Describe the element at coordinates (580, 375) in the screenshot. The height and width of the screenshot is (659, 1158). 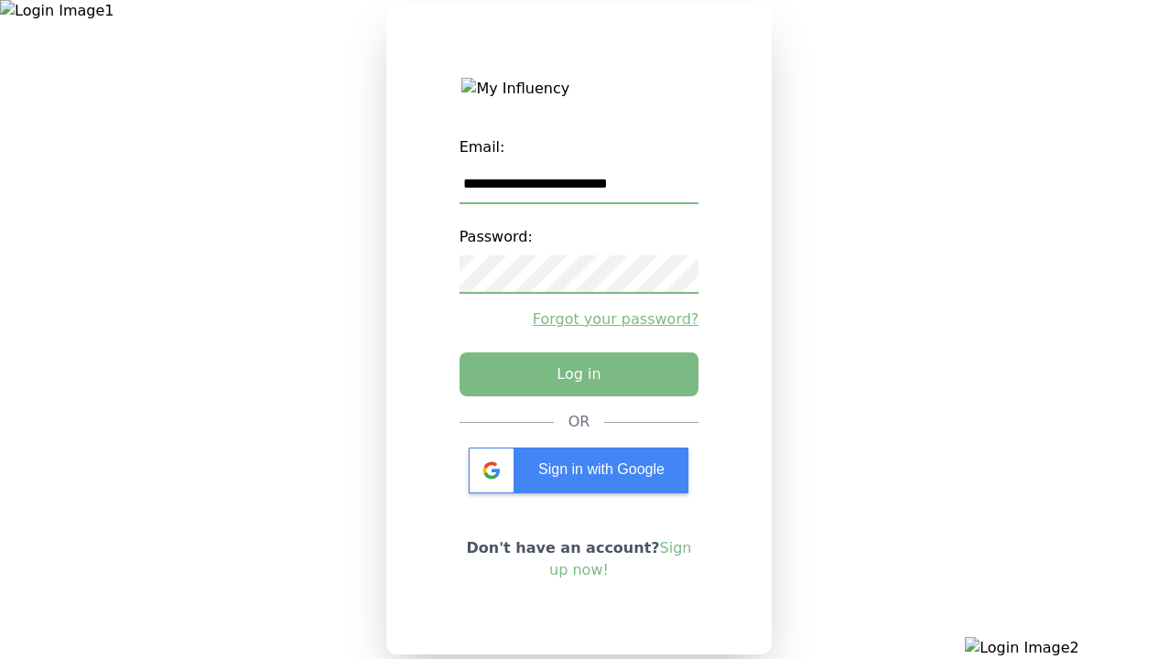
I see `button: Log in` at that location.